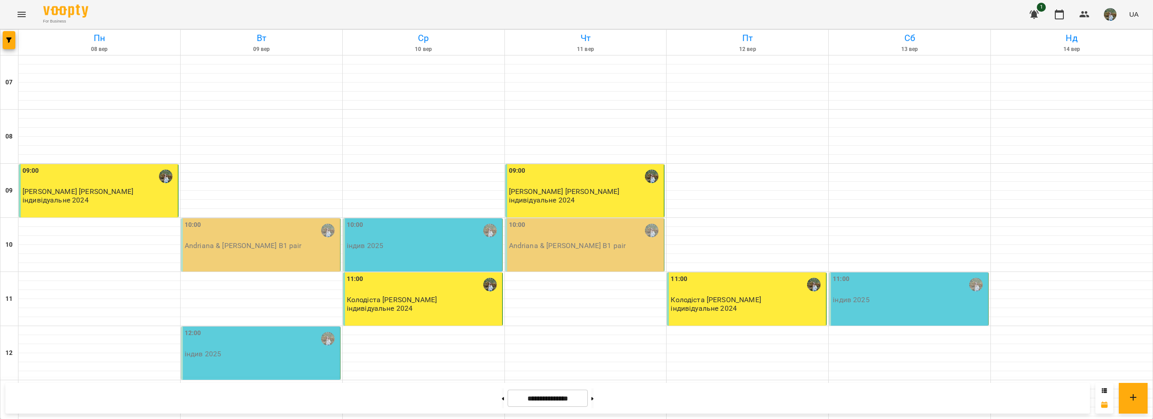 This screenshot has height=419, width=1153. I want to click on h6: 08 вер, so click(99, 49).